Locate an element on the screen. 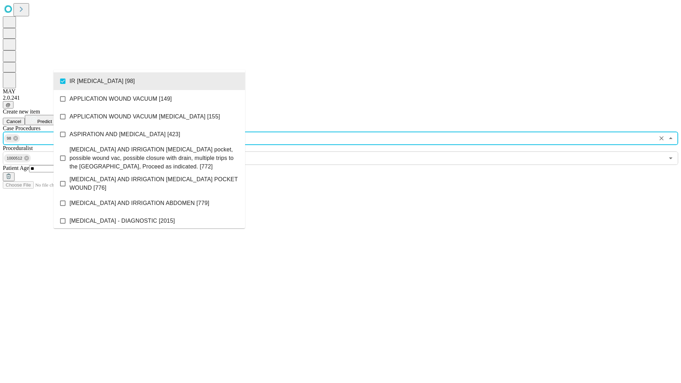 Image resolution: width=681 pixels, height=383 pixels. div: MAY is located at coordinates (341, 92).